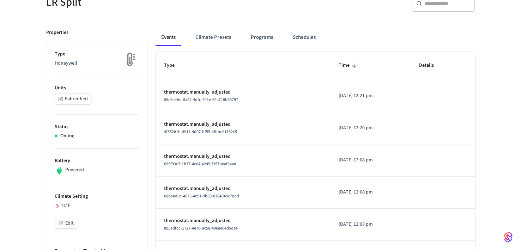  What do you see at coordinates (349, 65) in the screenshot?
I see `span: Time` at bounding box center [349, 65].